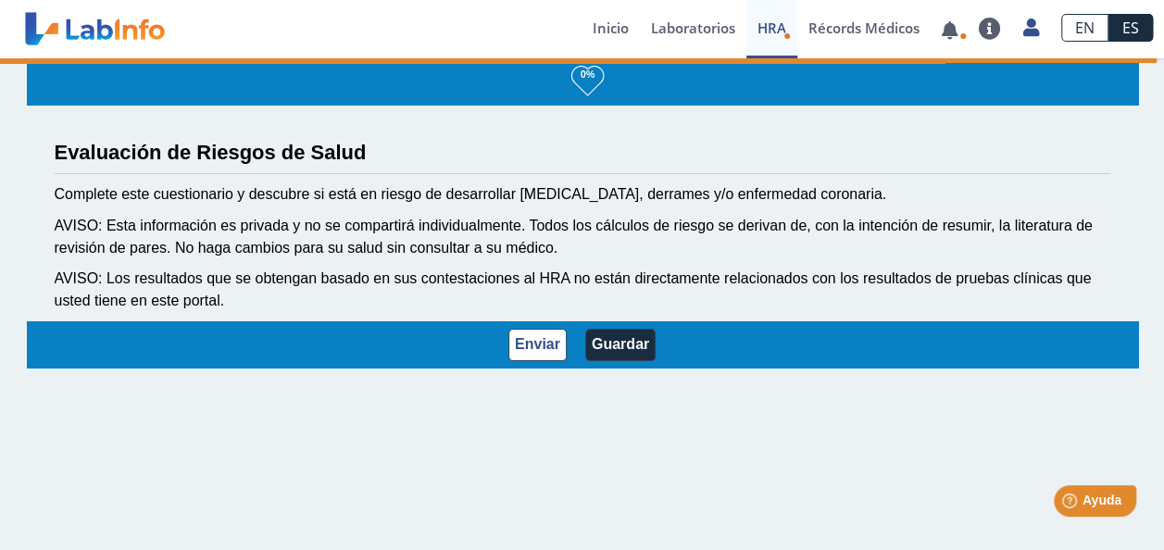 Image resolution: width=1164 pixels, height=550 pixels. I want to click on button: Enviar, so click(537, 344).